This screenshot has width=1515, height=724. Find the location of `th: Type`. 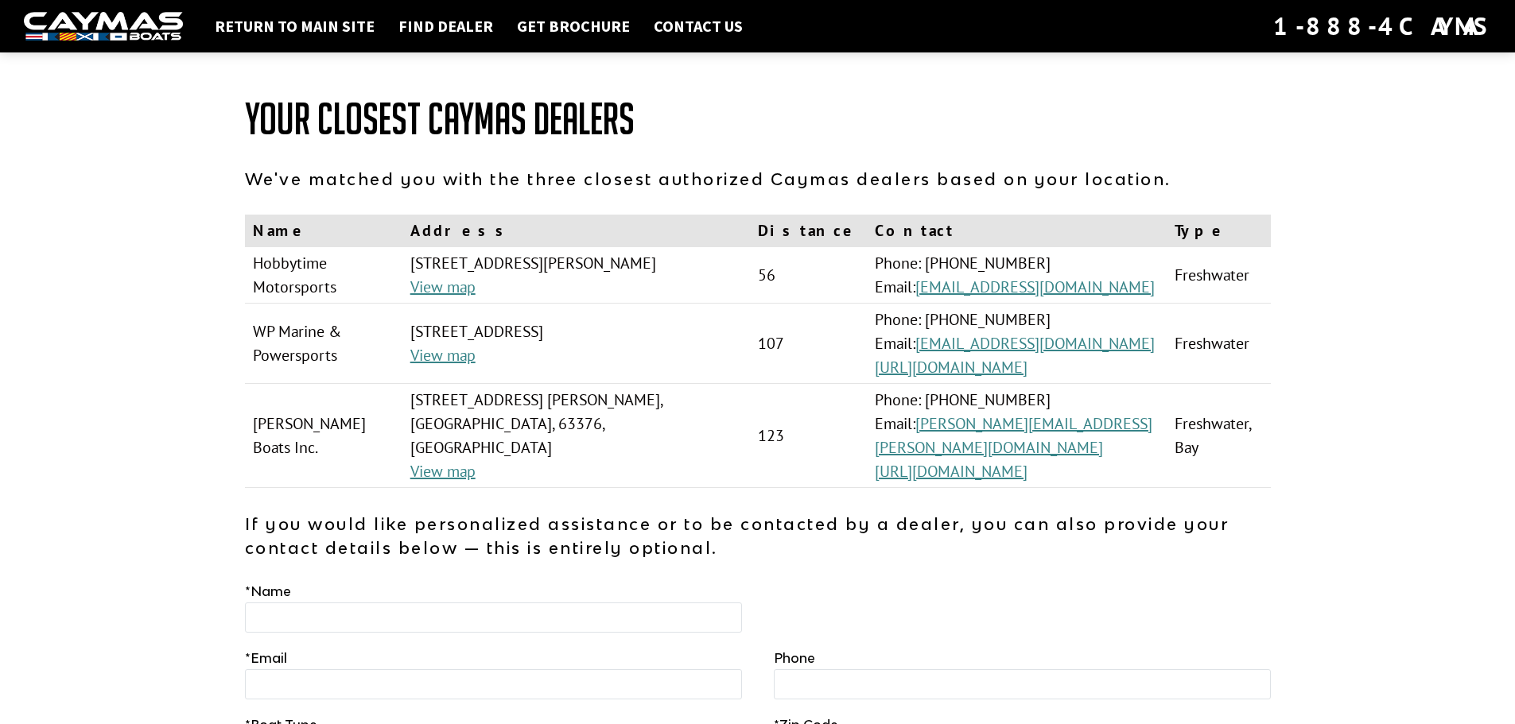

th: Type is located at coordinates (1218, 231).